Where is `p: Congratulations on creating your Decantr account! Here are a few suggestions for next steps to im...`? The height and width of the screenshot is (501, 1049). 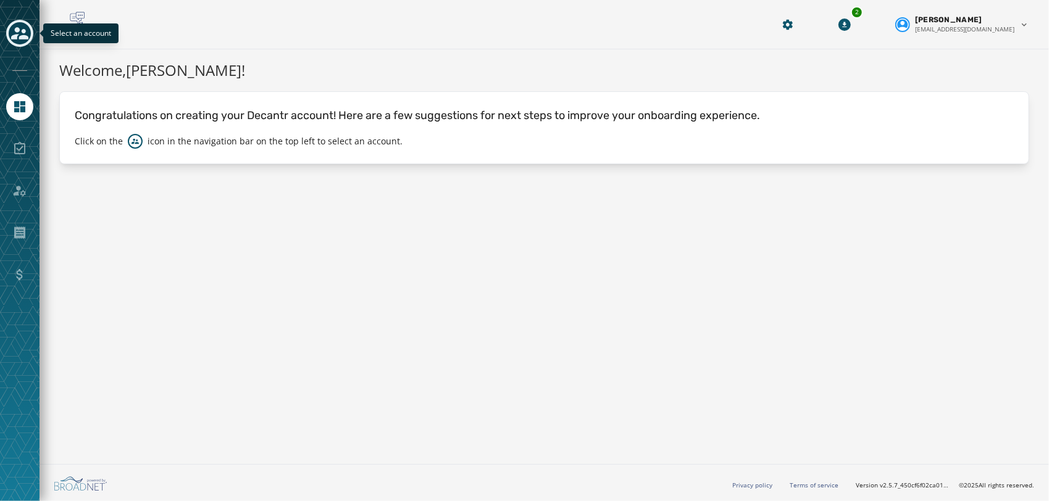 p: Congratulations on creating your Decantr account! Here are a few suggestions for next steps to im... is located at coordinates (544, 115).